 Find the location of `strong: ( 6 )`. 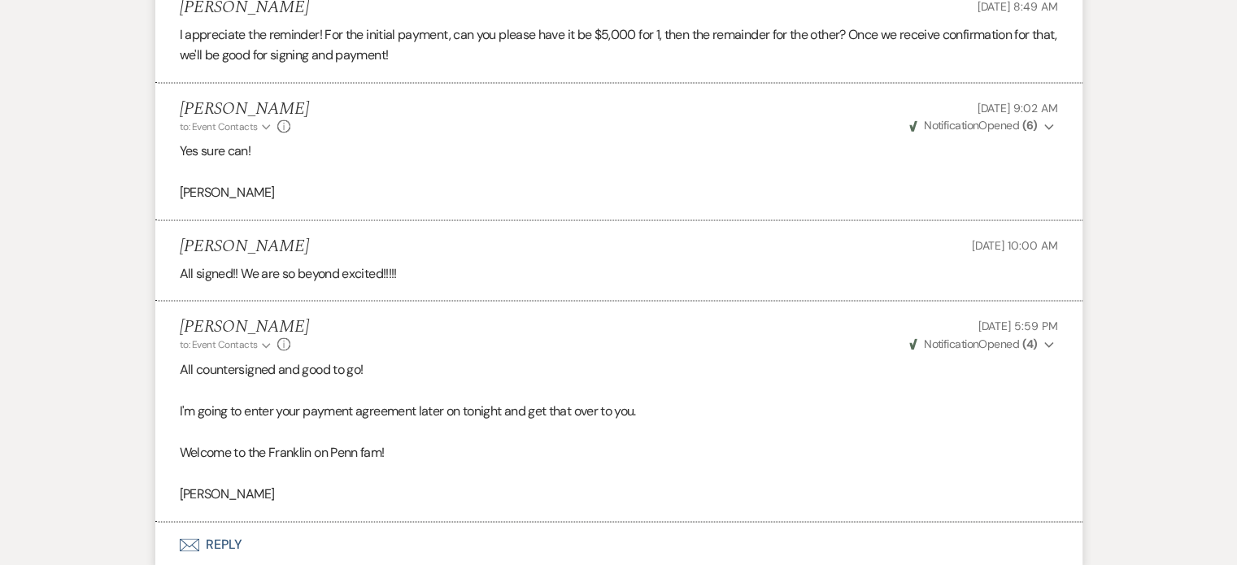

strong: ( 6 ) is located at coordinates (1029, 125).